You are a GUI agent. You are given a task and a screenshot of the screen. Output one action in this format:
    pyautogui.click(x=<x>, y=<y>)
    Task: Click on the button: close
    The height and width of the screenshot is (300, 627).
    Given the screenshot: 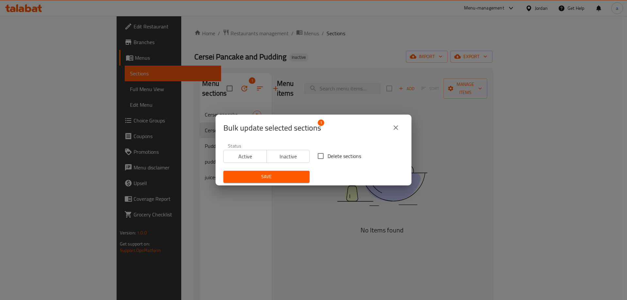 What is the action you would take?
    pyautogui.click(x=396, y=128)
    